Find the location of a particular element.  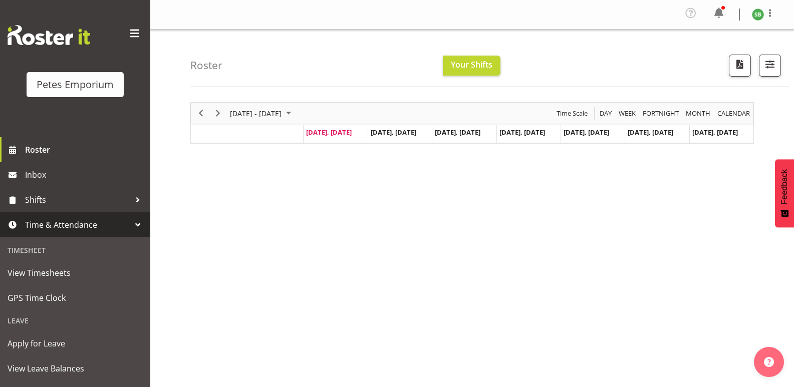

div: Timesheet is located at coordinates (75, 250).